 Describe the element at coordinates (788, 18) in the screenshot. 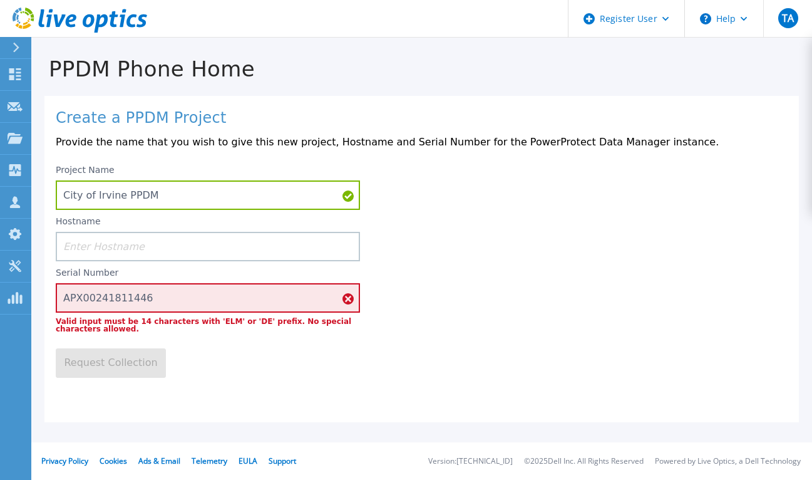

I see `span: TA` at that location.